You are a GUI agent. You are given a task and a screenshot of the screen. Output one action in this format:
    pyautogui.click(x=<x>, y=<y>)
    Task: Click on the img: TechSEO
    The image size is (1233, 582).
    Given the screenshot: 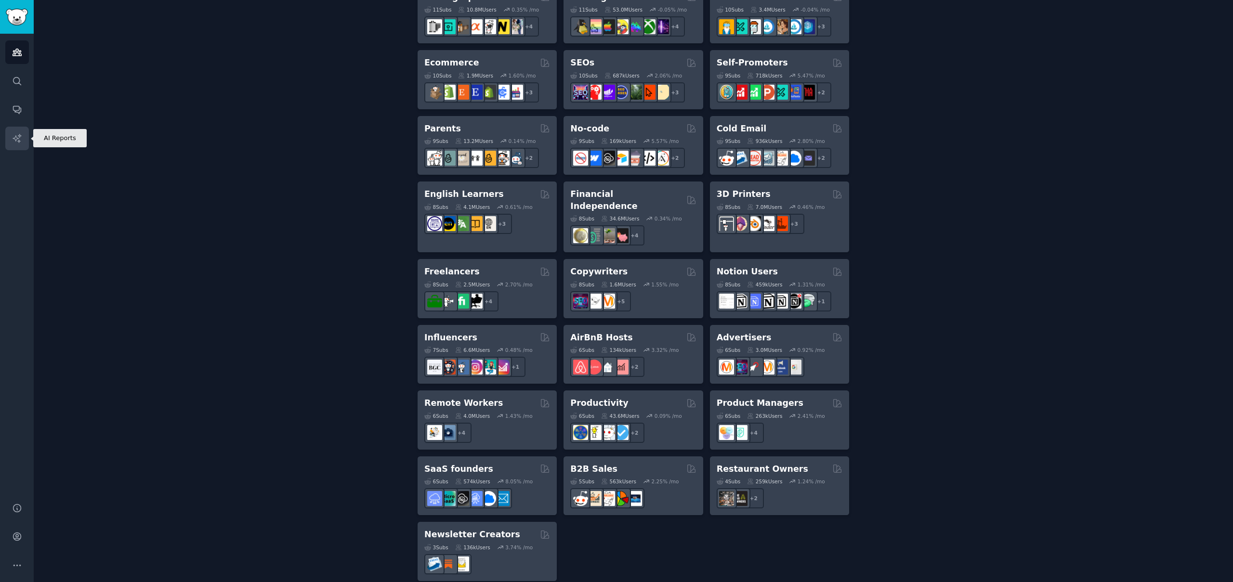 What is the action you would take?
    pyautogui.click(x=594, y=92)
    